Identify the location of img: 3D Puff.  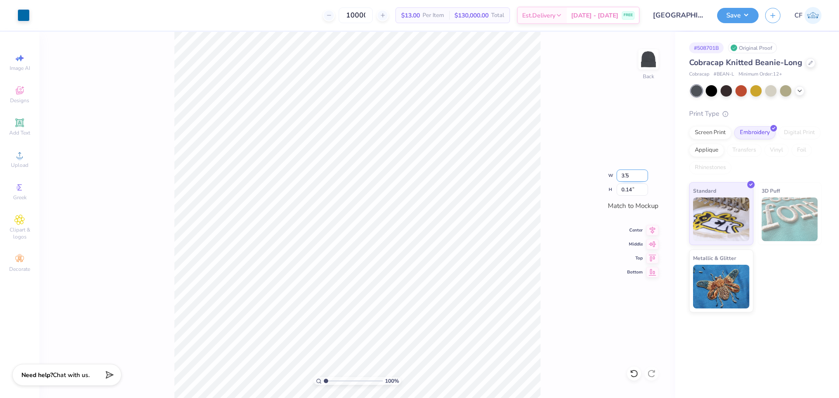
(790, 219).